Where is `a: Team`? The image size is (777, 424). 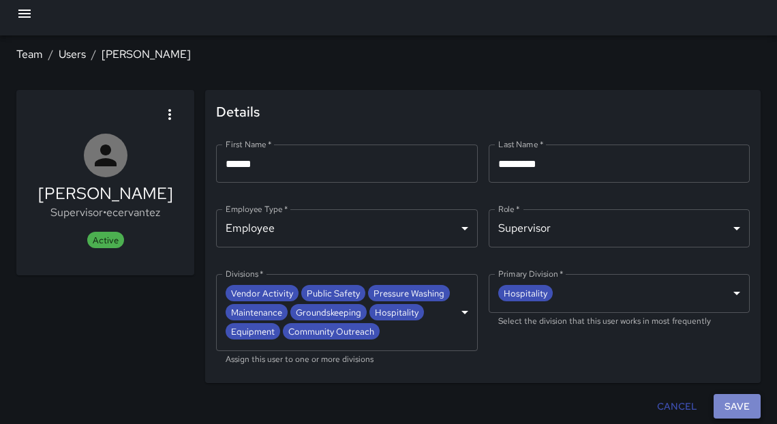
a: Team is located at coordinates (29, 54).